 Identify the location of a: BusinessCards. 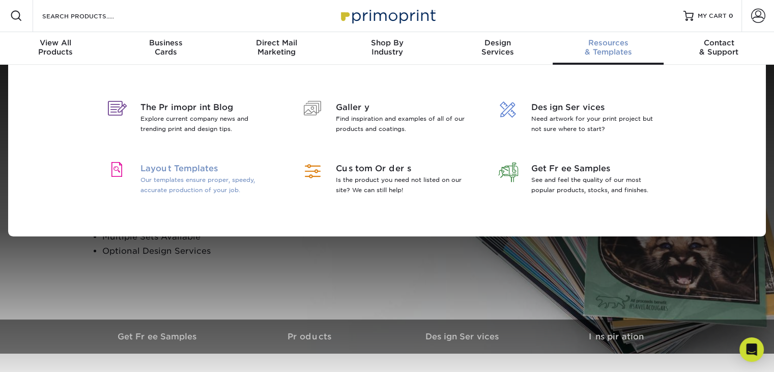
(165, 48).